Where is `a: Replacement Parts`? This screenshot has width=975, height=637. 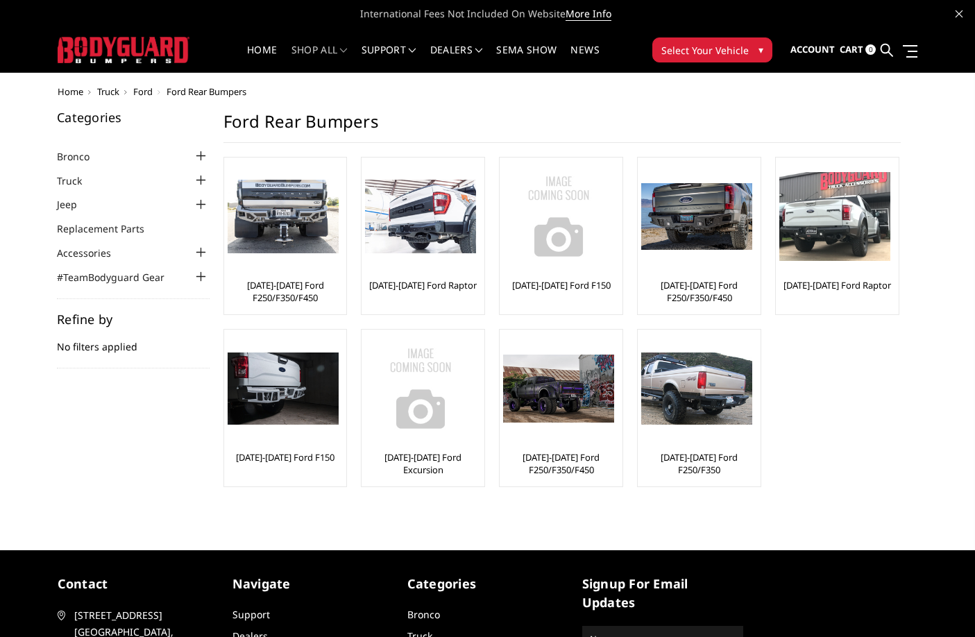 a: Replacement Parts is located at coordinates (109, 228).